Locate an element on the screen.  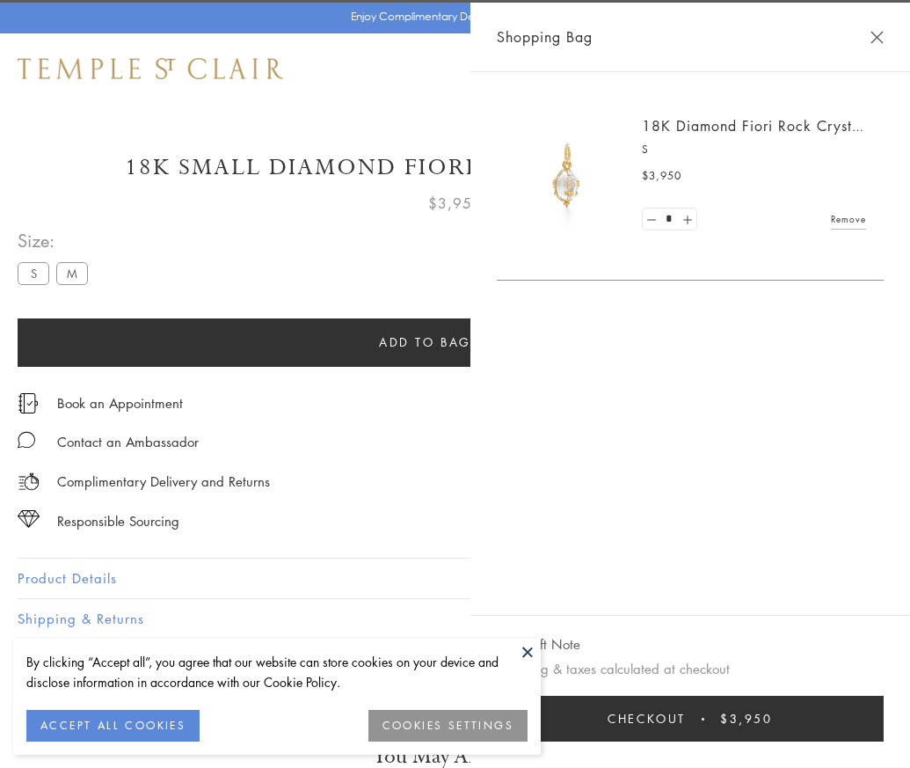
img: P51889-E11FIORI is located at coordinates (567, 176).